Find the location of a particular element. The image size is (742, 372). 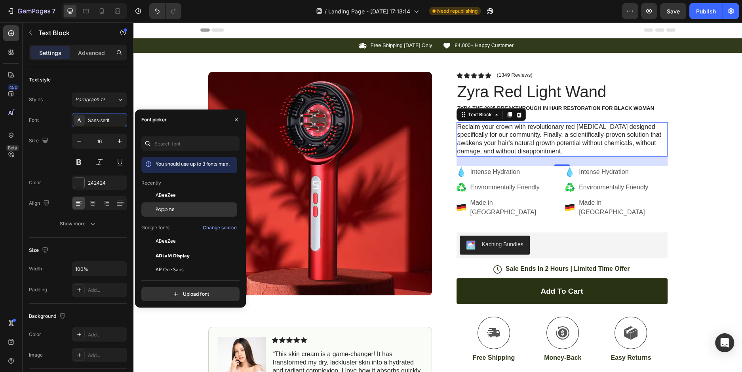

div: Kaching Bundles is located at coordinates (369, 222).